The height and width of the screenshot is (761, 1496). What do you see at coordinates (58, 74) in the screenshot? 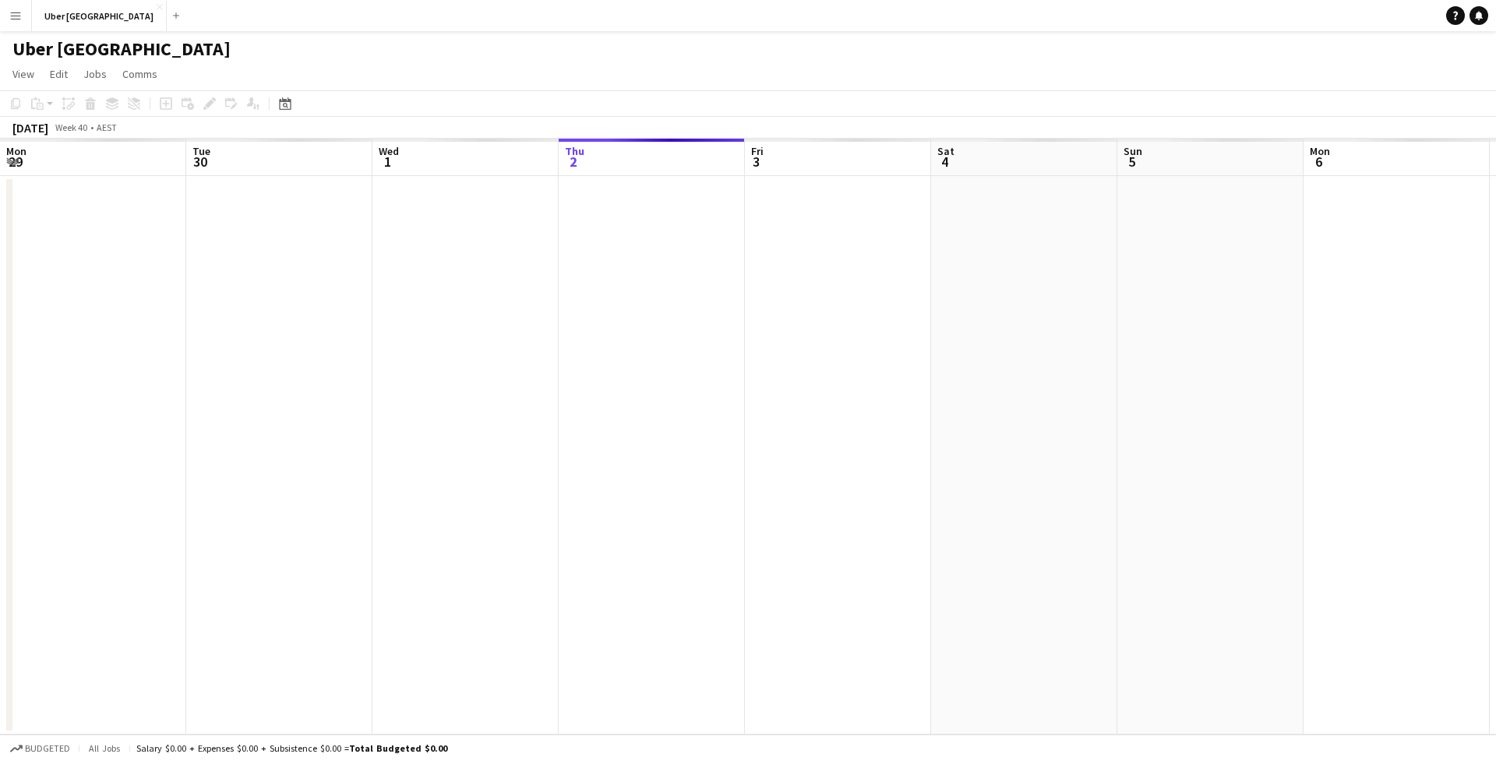
I see `span: Edit` at bounding box center [58, 74].